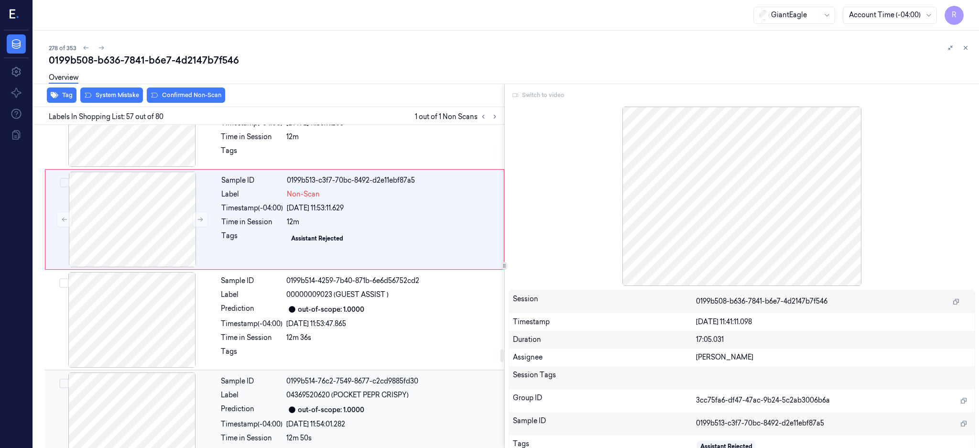 The image size is (979, 448). I want to click on div: 12m 36s, so click(392, 337).